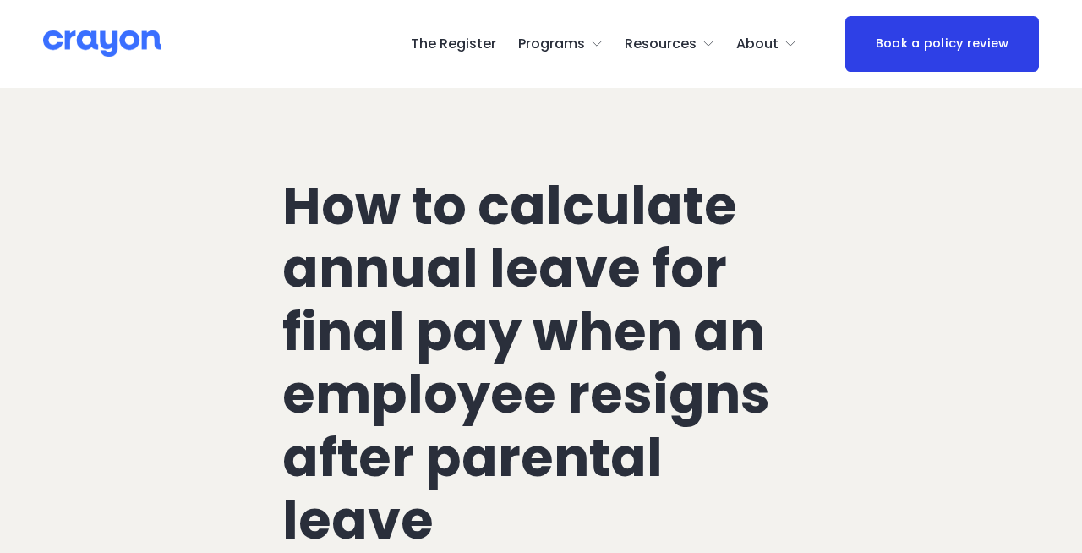 This screenshot has height=553, width=1082. Describe the element at coordinates (453, 44) in the screenshot. I see `a: The Register` at that location.